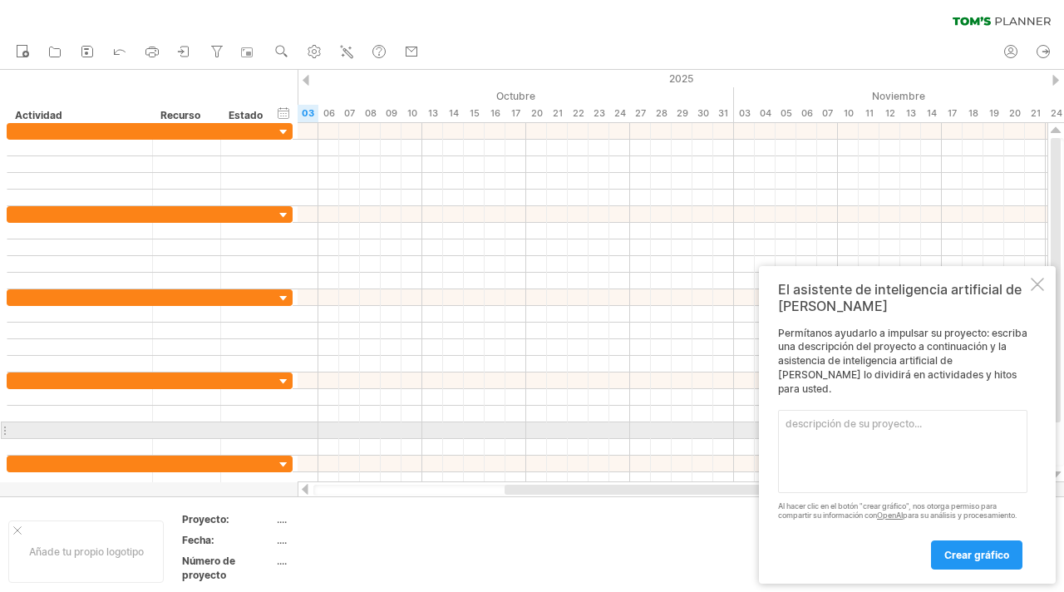 The image size is (1064, 592). Describe the element at coordinates (723, 113) in the screenshot. I see `div: Viernes, 31 de octubre de 2025` at that location.